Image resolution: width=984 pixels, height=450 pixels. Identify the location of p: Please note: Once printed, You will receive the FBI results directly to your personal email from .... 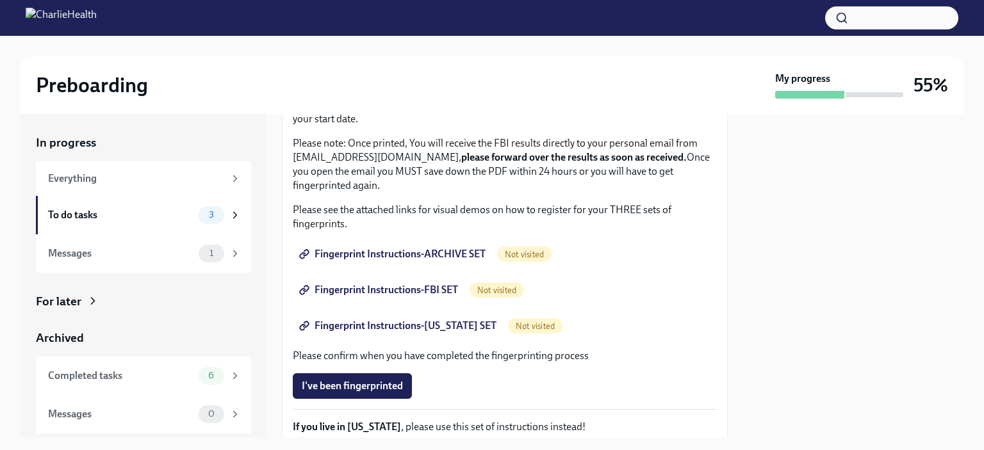
(505, 165).